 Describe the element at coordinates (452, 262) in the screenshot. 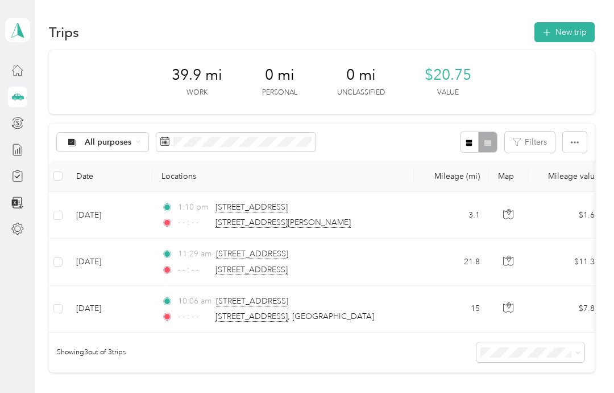

I see `td: 21.8` at that location.